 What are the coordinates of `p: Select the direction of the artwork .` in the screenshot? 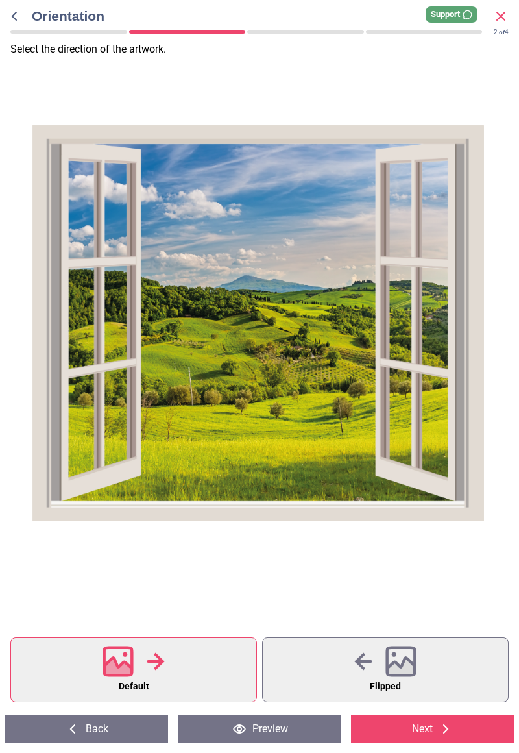 It's located at (265, 49).